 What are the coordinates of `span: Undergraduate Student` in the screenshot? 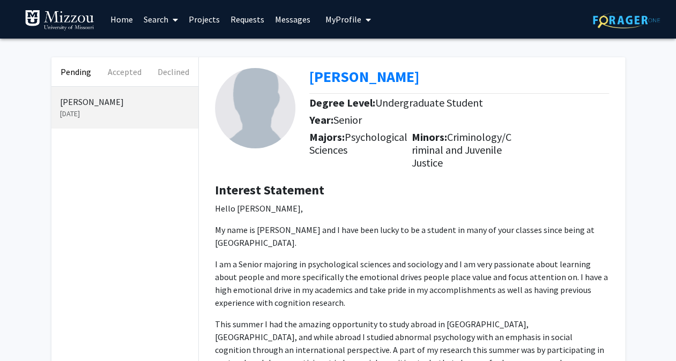 It's located at (429, 102).